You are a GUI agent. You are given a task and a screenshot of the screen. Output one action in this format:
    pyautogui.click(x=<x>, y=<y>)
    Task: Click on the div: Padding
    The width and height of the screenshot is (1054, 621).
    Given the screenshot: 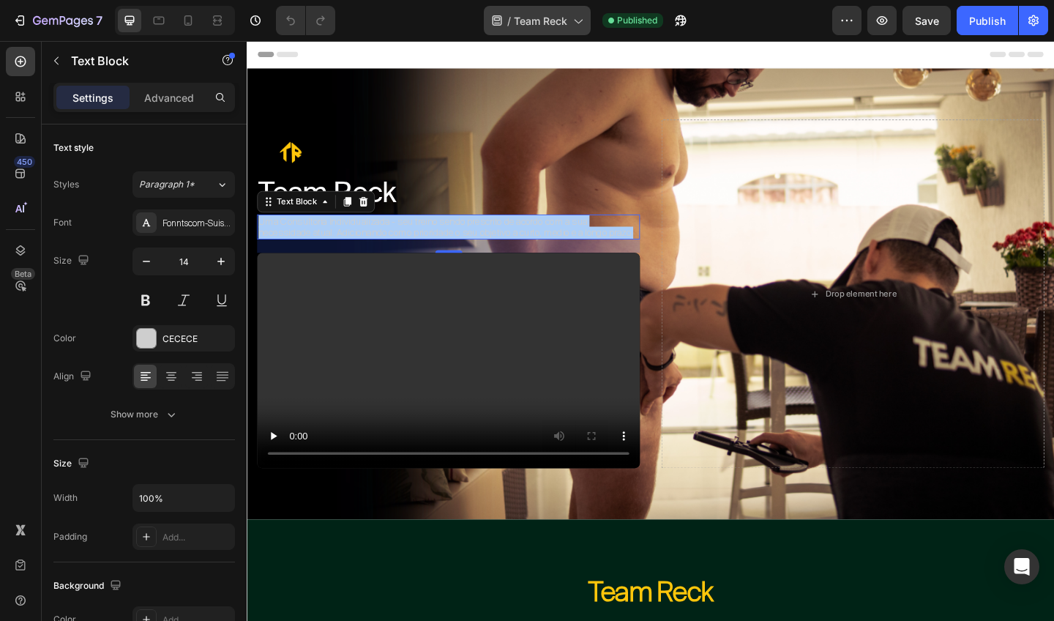 What is the action you would take?
    pyautogui.click(x=70, y=537)
    